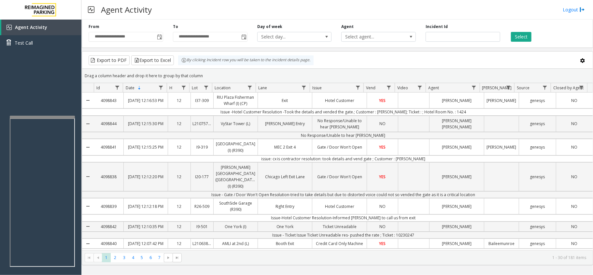 This screenshot has width=593, height=275. I want to click on a: 4098838, so click(109, 177).